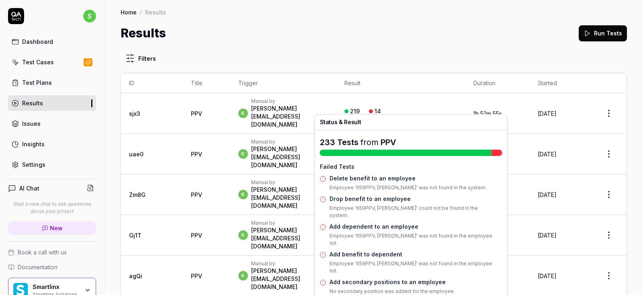 This screenshot has width=643, height=295. I want to click on time: 1h 52m 55s, so click(488, 113).